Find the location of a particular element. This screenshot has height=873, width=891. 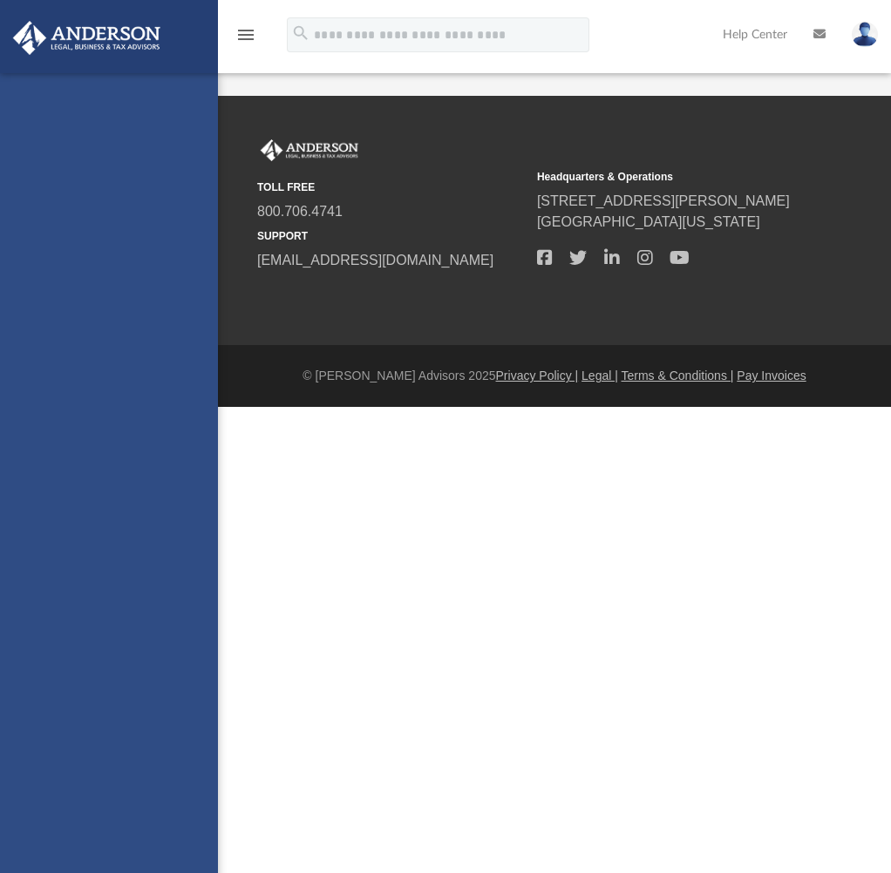

a: Terms & Conditions | is located at coordinates (677, 376).